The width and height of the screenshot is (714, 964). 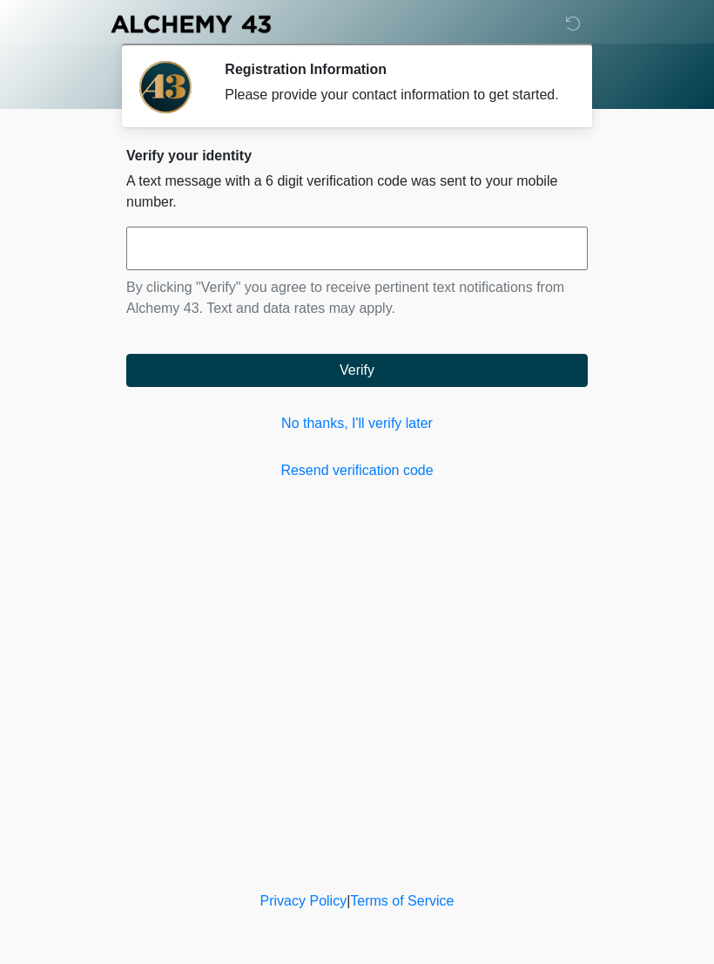 What do you see at coordinates (357, 470) in the screenshot?
I see `a: Resend verification code` at bounding box center [357, 470].